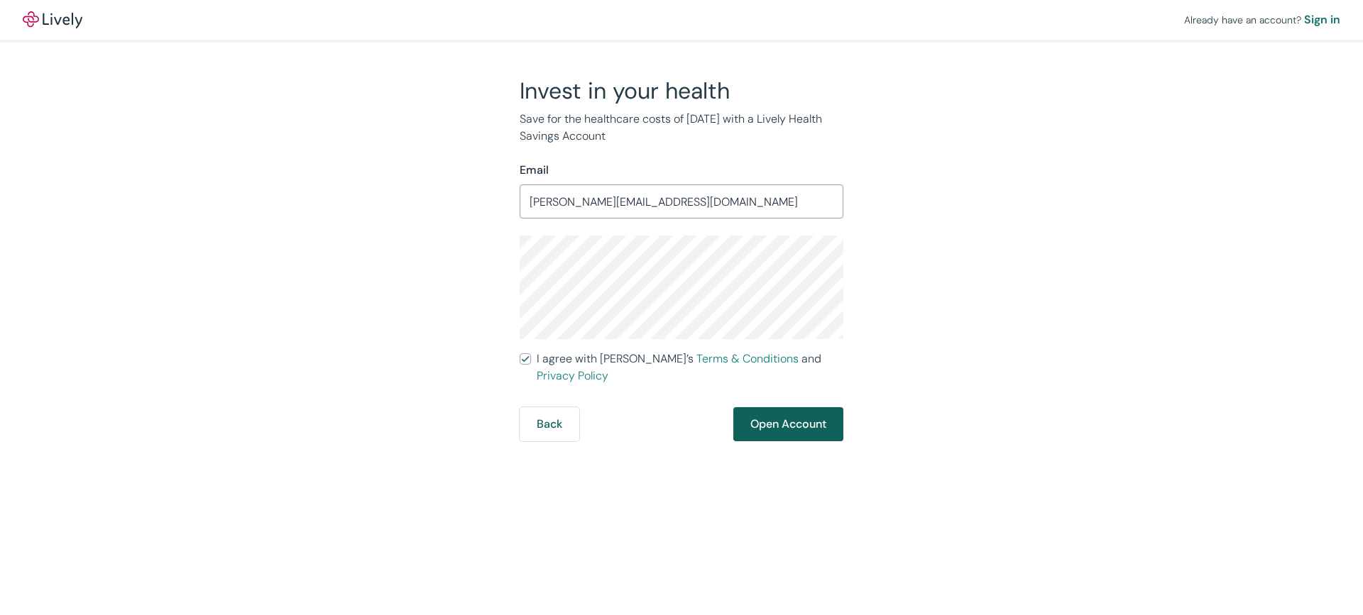 The image size is (1363, 615). What do you see at coordinates (53, 20) in the screenshot?
I see `a: LivelyLively` at bounding box center [53, 20].